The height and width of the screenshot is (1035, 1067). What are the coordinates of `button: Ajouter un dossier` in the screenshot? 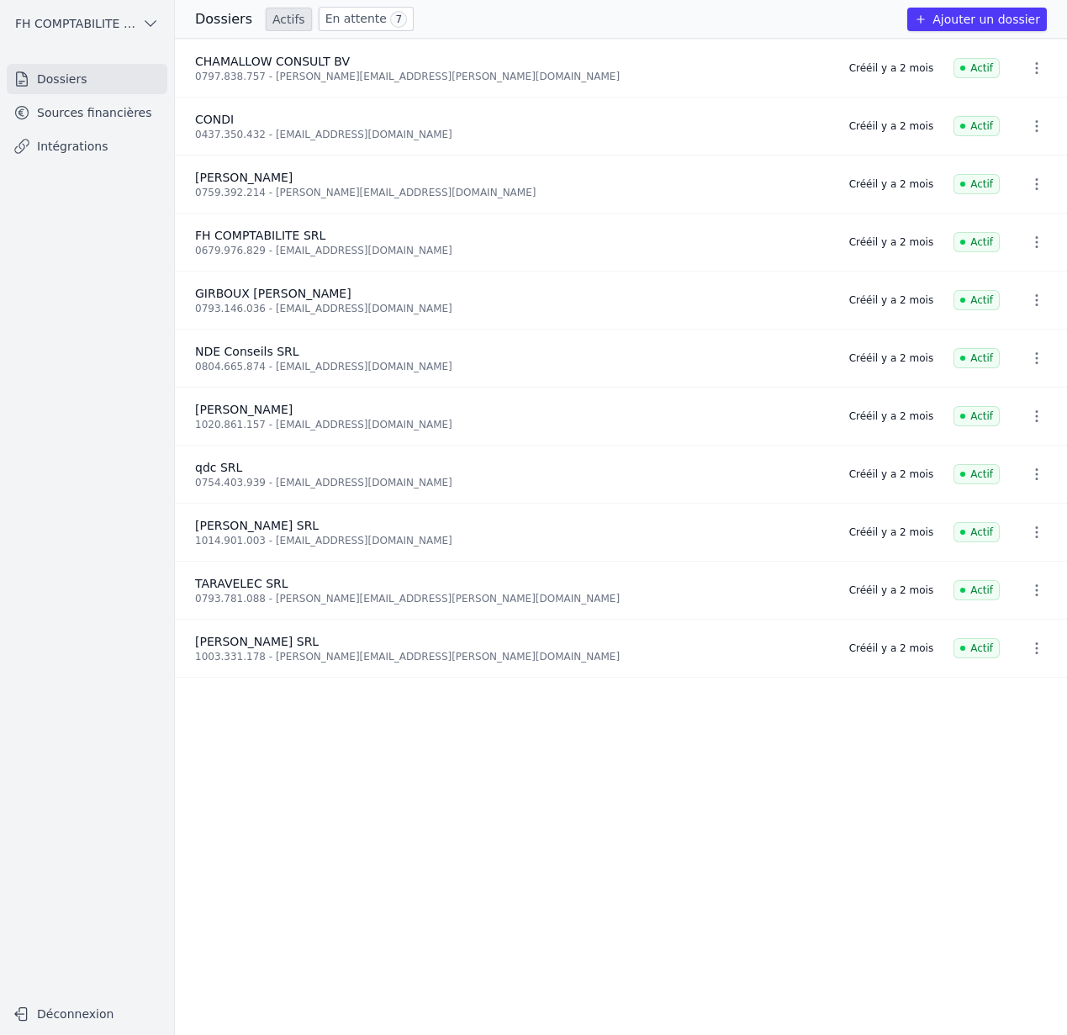 It's located at (977, 19).